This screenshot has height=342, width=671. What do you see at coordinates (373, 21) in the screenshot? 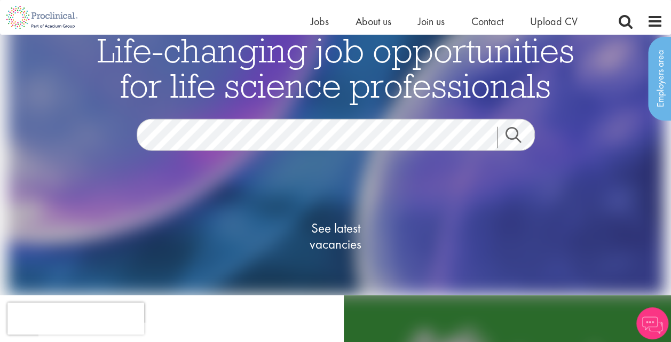
I see `a: About us` at bounding box center [373, 21].